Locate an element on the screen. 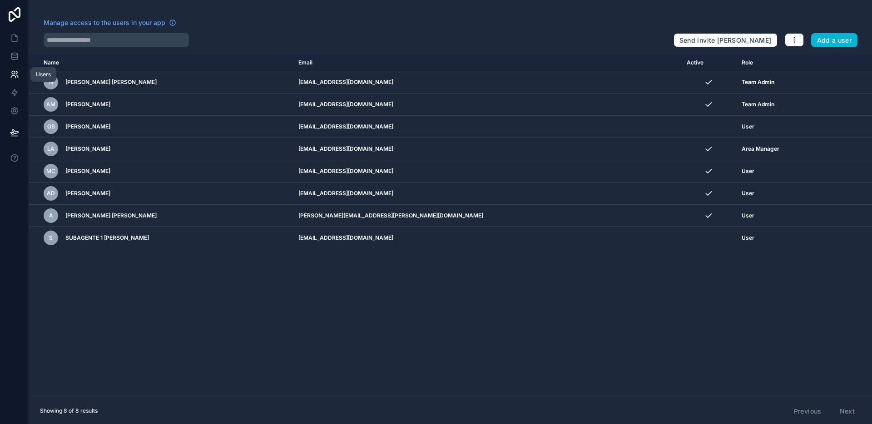  span: LA is located at coordinates (51, 149).